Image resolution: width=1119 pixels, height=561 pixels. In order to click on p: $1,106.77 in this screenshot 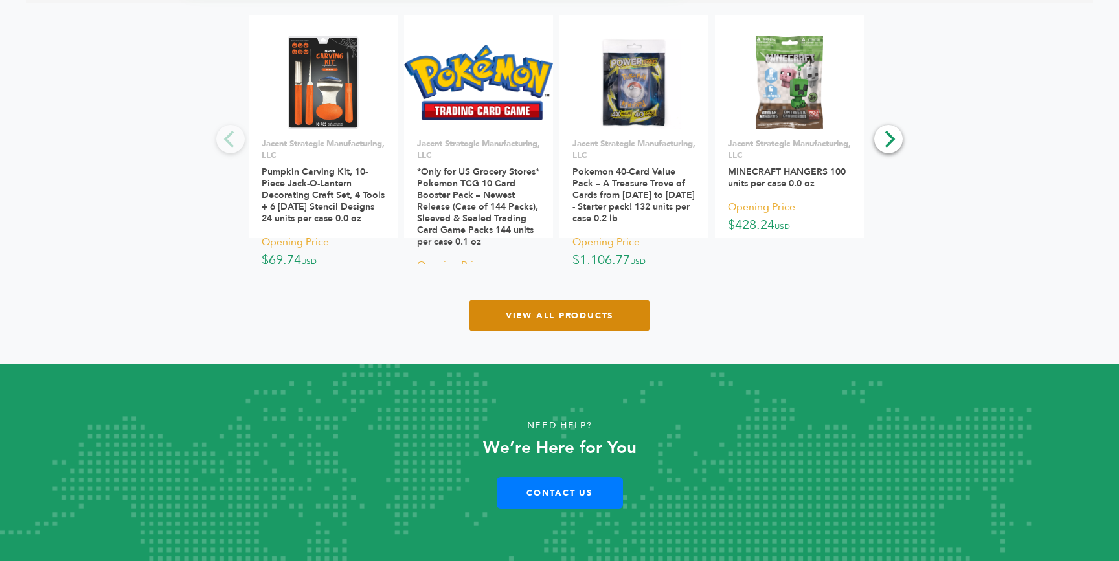, I will do `click(634, 251)`.